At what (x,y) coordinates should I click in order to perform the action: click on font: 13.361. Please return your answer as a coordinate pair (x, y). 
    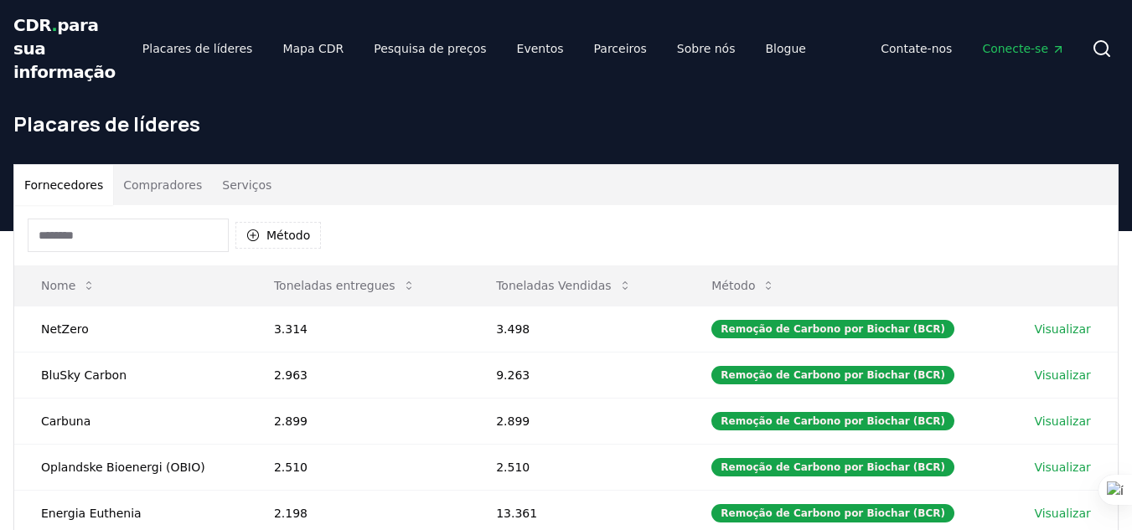
    Looking at the image, I should click on (516, 514).